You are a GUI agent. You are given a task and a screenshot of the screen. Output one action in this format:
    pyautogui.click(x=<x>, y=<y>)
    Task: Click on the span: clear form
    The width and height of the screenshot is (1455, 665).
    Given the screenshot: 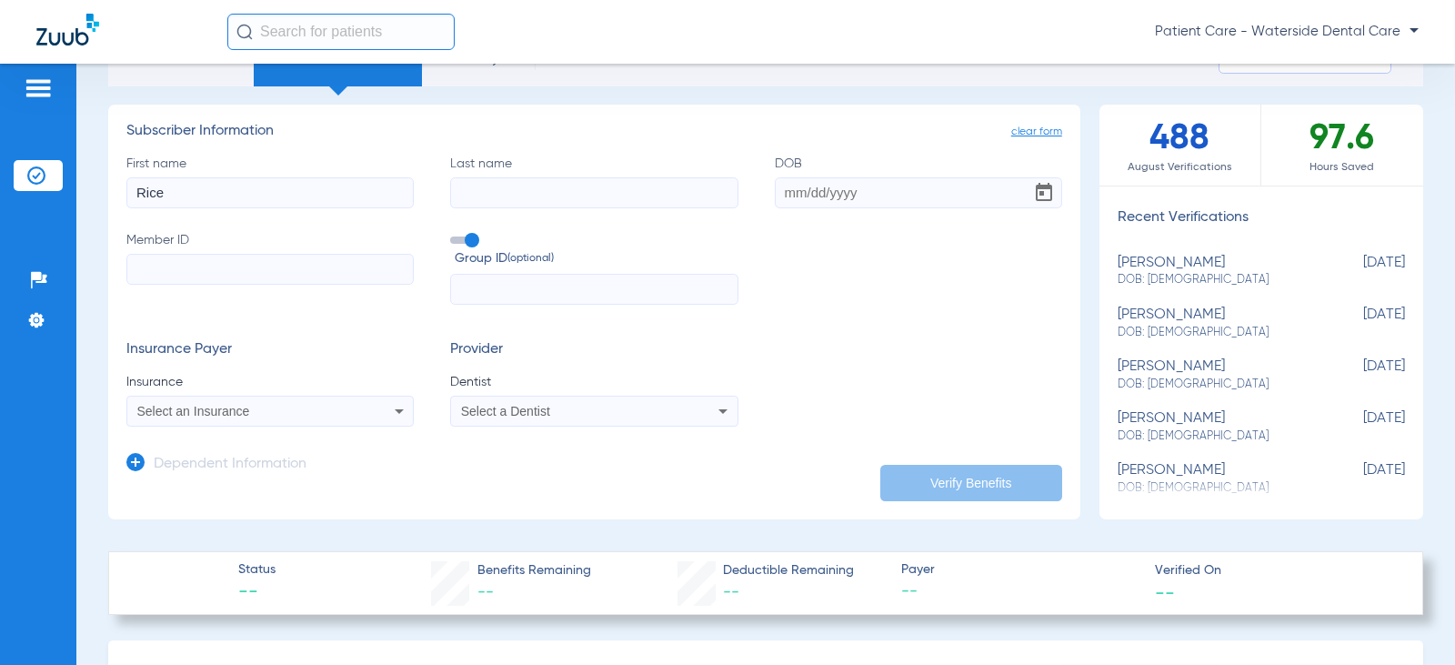 What is the action you would take?
    pyautogui.click(x=1037, y=132)
    